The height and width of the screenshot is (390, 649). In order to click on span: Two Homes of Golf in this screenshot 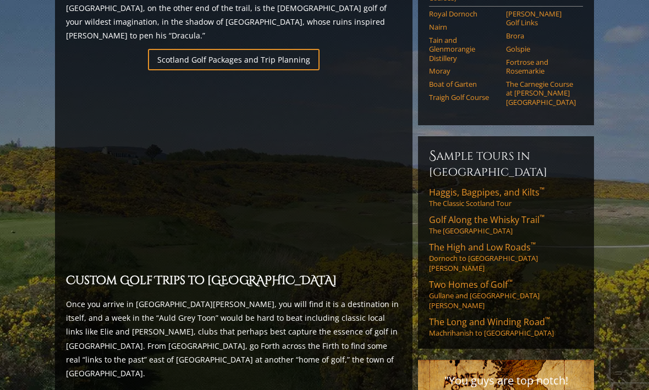, I will do `click(471, 285)`.